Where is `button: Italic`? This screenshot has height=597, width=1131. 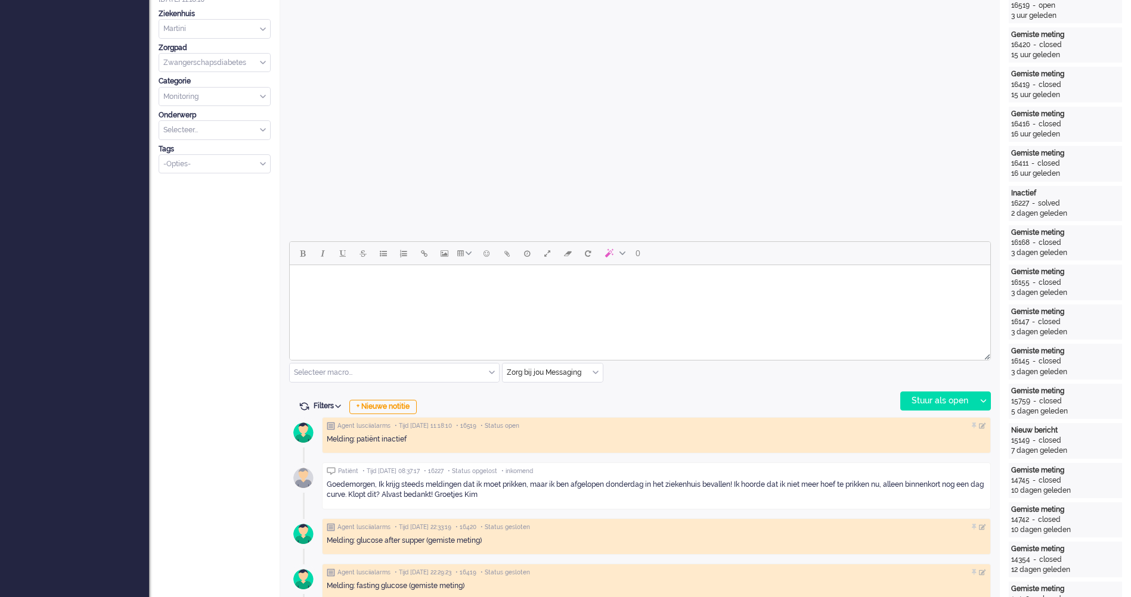
button: Italic is located at coordinates (322, 253).